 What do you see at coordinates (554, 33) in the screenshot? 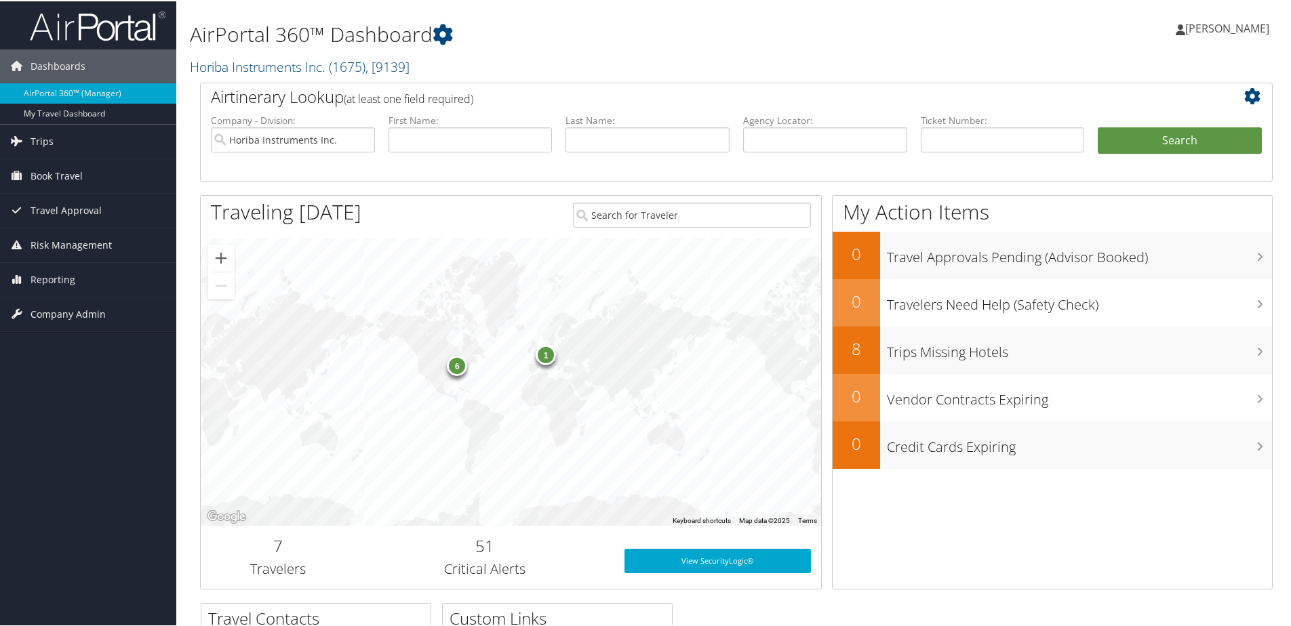
I see `h1: AirPortal 360™ Dashboard` at bounding box center [554, 33].